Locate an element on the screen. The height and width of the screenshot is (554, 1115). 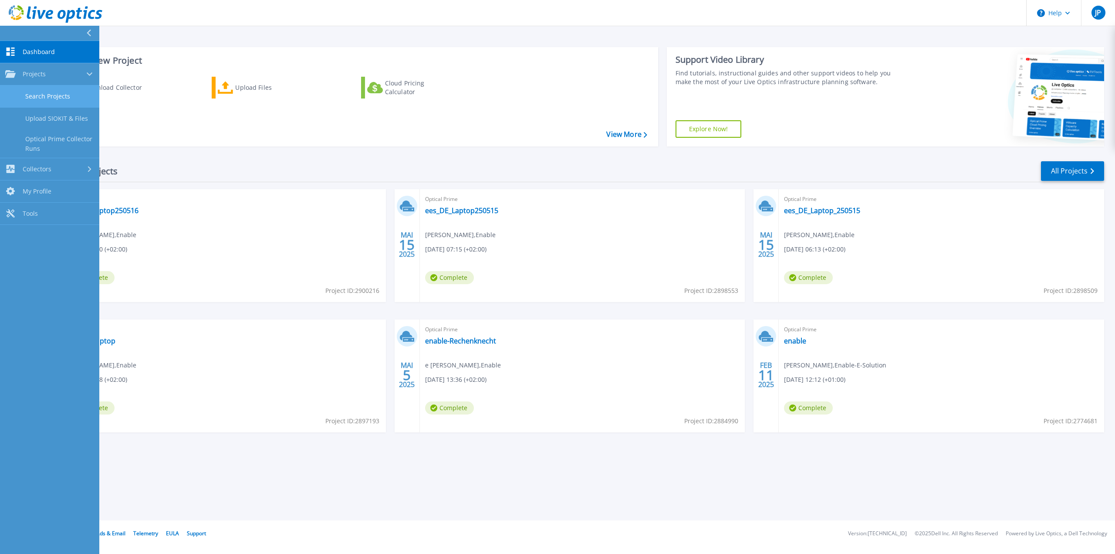
a: enable is located at coordinates (795, 341).